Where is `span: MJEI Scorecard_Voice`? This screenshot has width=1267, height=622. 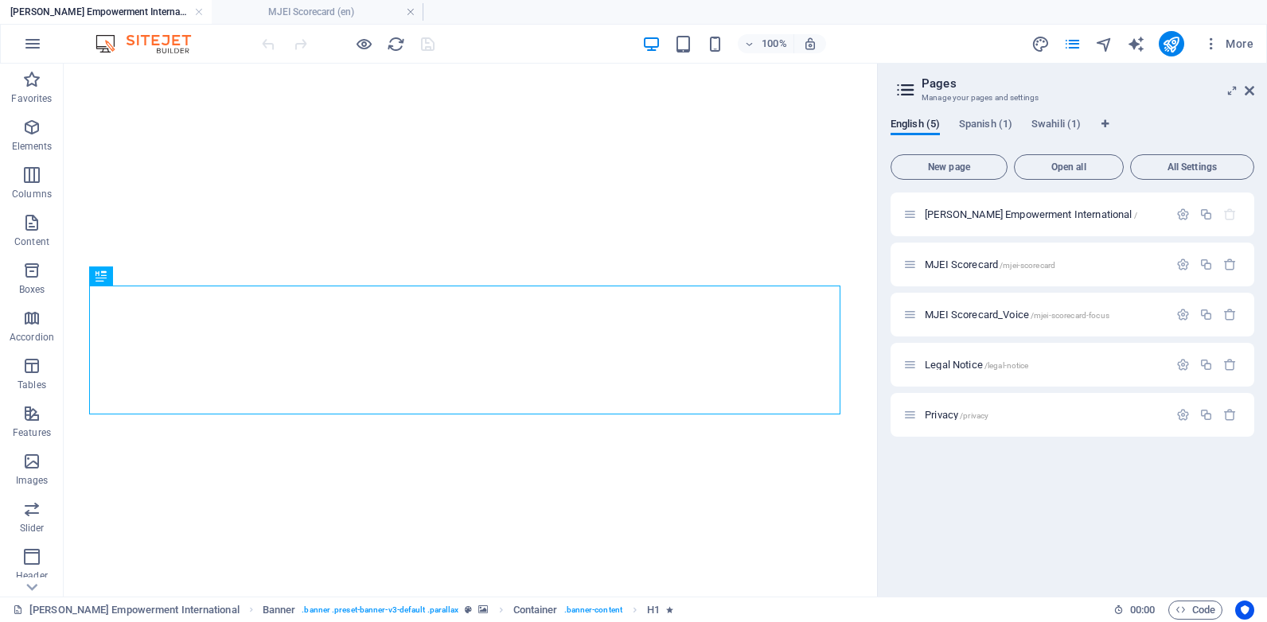
span: MJEI Scorecard_Voice is located at coordinates (1017, 314).